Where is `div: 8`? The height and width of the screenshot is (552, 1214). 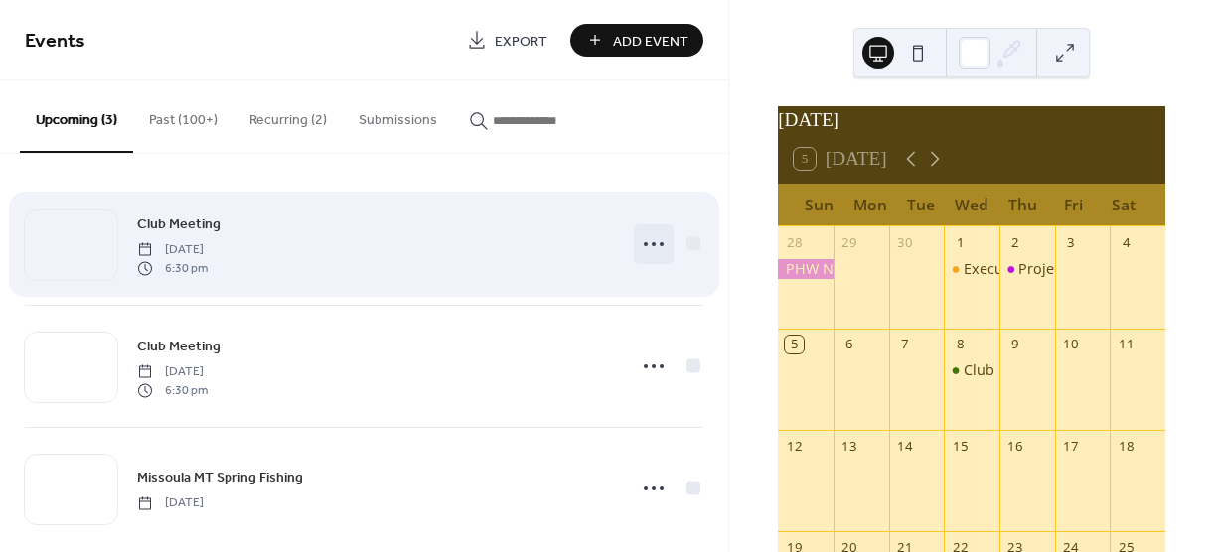 div: 8 is located at coordinates (960, 345).